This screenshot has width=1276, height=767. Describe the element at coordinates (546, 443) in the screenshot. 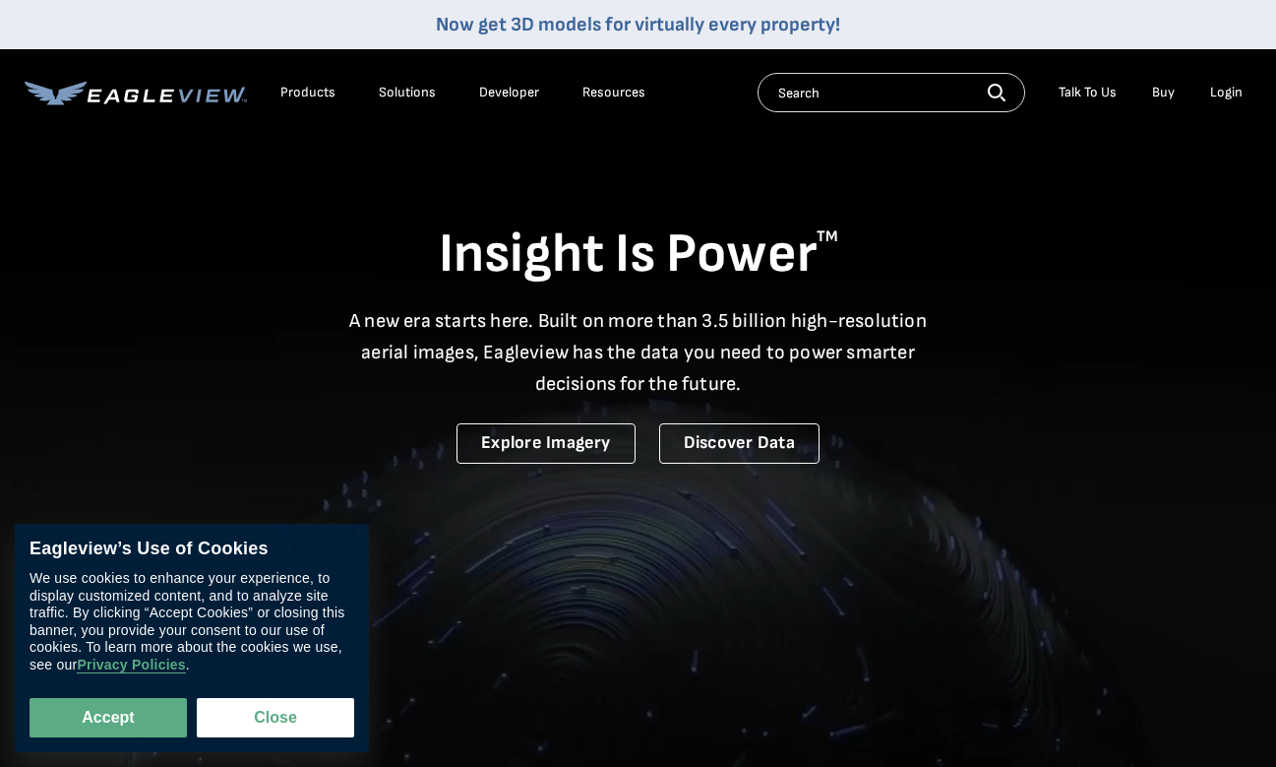

I see `a: Explore Imagery` at that location.